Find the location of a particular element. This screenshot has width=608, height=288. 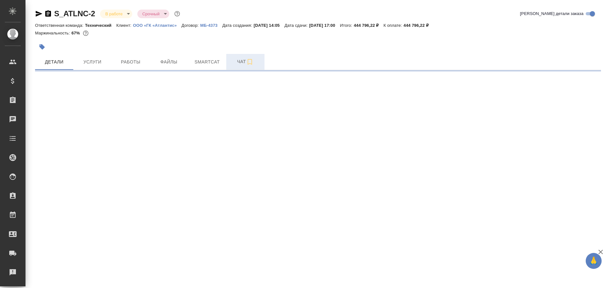

span: Smartcat is located at coordinates (207, 62).